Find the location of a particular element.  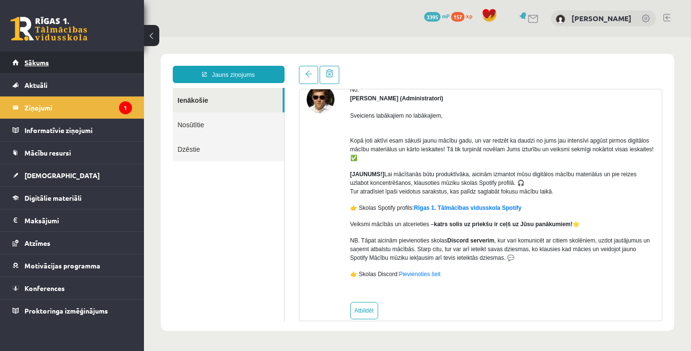

a: Pievienoties šeit is located at coordinates (276, 237).